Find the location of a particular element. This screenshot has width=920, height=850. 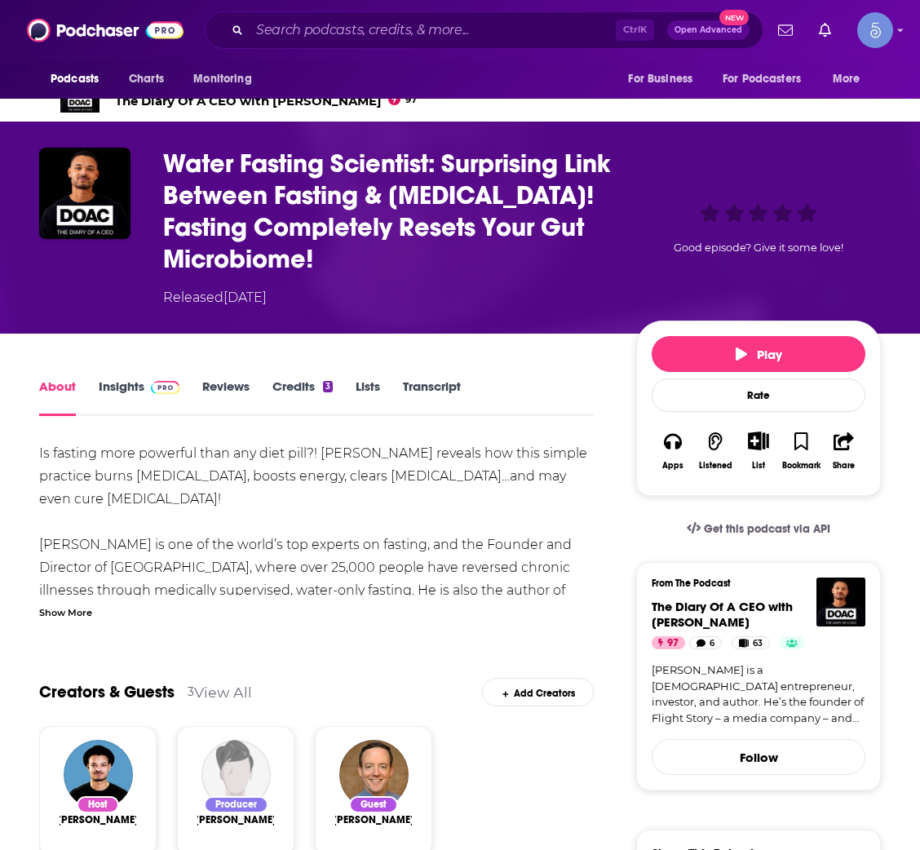

div: Apps is located at coordinates (673, 466).